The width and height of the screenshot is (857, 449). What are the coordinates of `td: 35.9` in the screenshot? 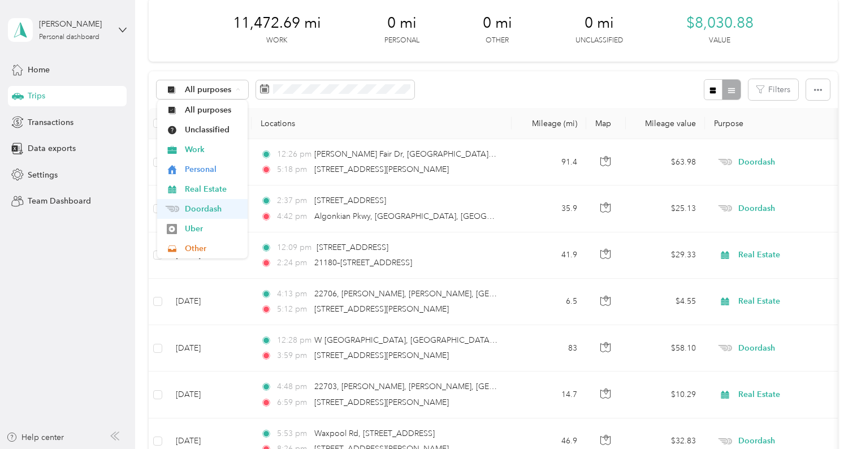 It's located at (549, 209).